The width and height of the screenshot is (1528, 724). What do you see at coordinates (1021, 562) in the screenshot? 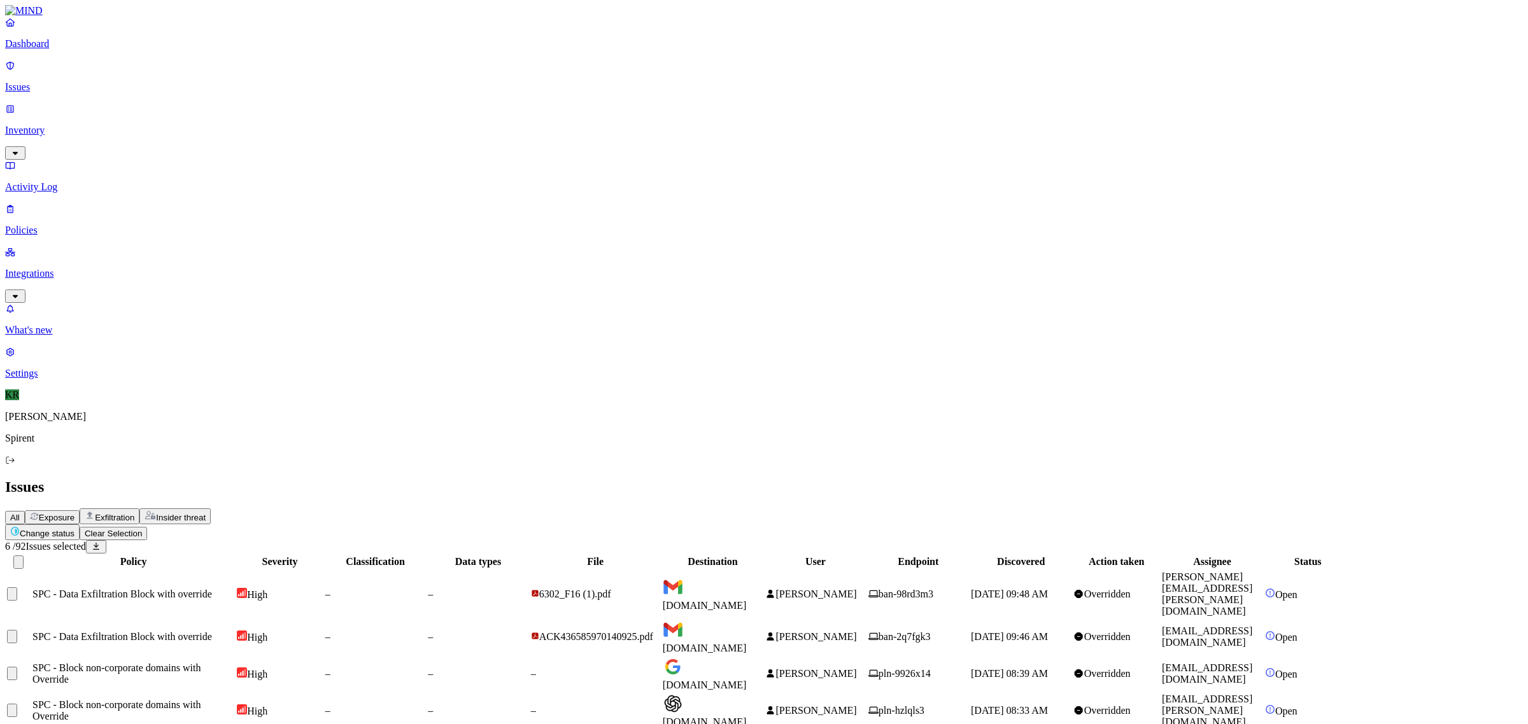
I see `div: Discovered` at bounding box center [1021, 562].